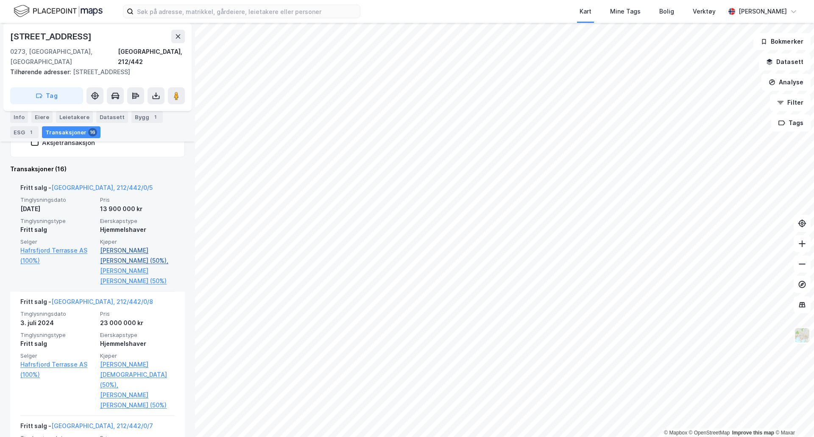 Image resolution: width=814 pixels, height=437 pixels. I want to click on div: Eiere, so click(42, 117).